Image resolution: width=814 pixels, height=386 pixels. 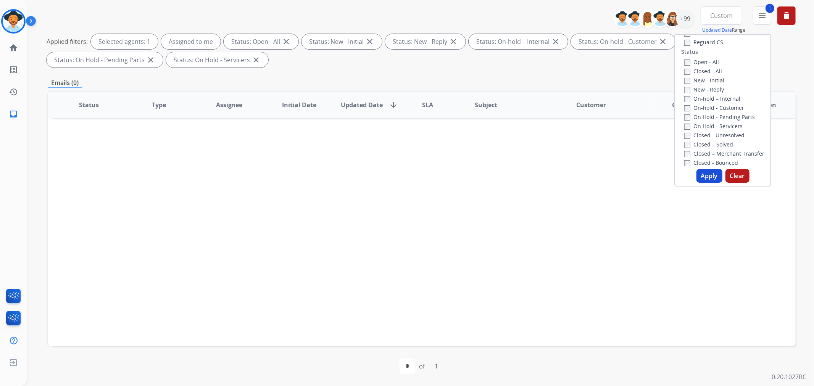 What do you see at coordinates (709, 176) in the screenshot?
I see `button: Apply` at bounding box center [709, 176].